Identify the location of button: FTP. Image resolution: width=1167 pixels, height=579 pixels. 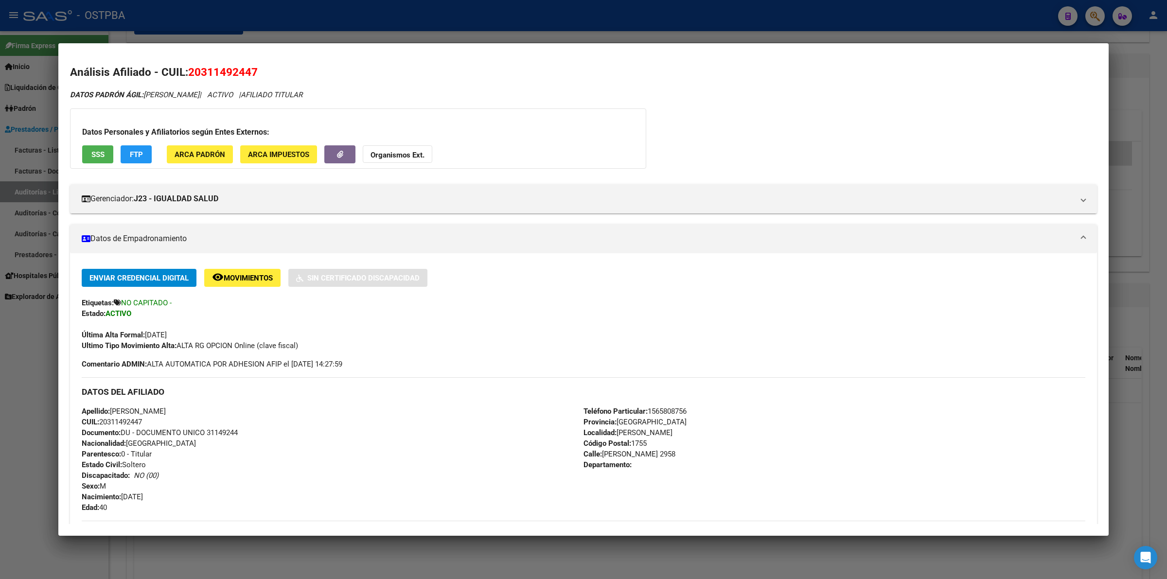
(136, 154).